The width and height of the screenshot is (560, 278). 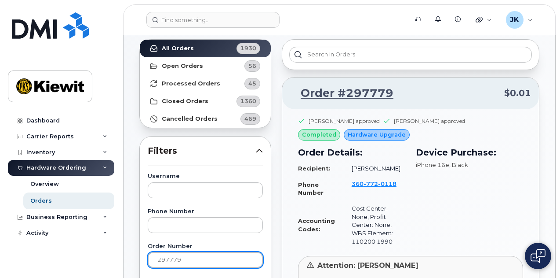 What do you see at coordinates (377, 134) in the screenshot?
I see `span: Hardware Upgrade` at bounding box center [377, 134].